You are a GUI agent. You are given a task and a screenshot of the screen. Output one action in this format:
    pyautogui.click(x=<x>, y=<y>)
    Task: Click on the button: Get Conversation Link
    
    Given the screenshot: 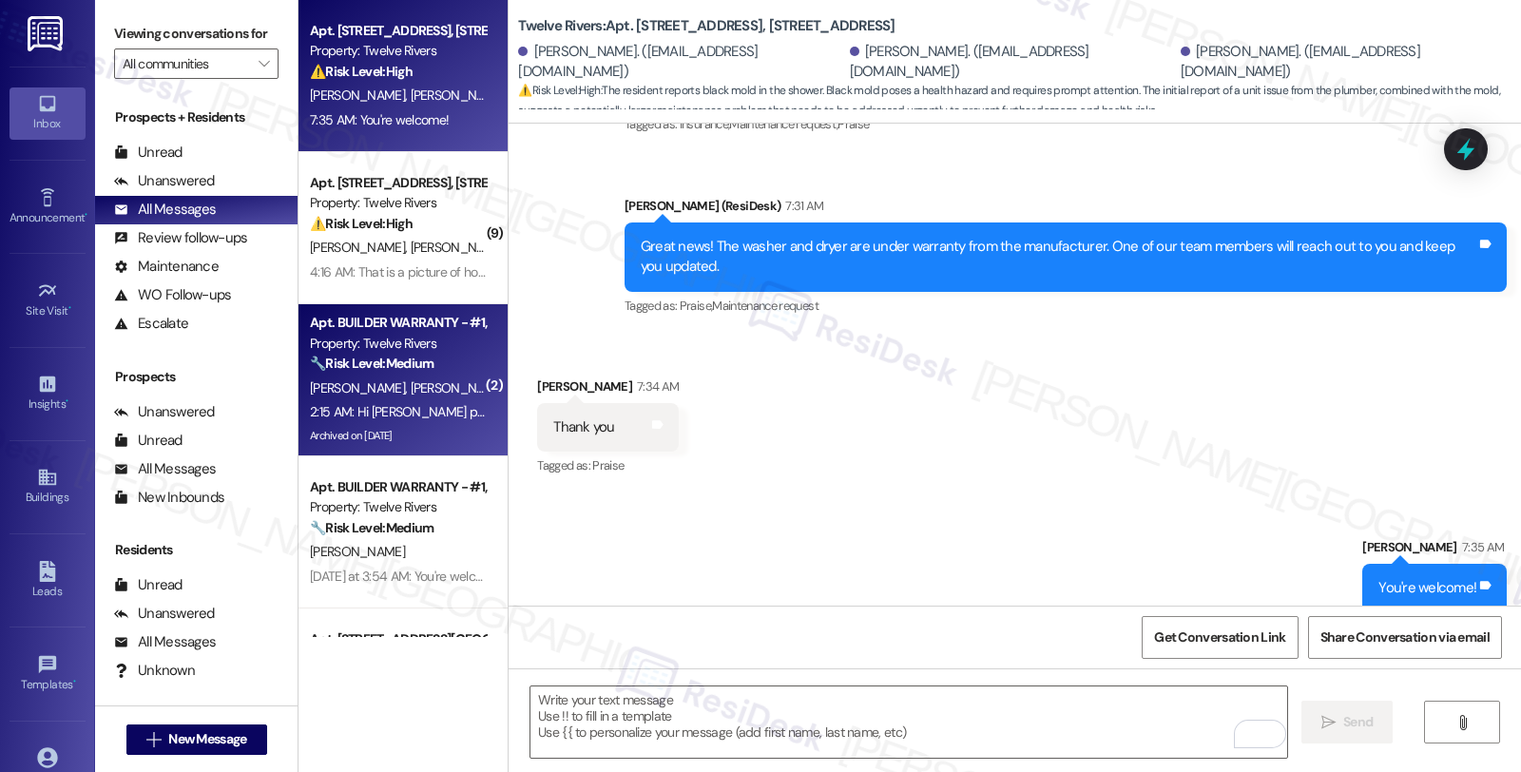 What is the action you would take?
    pyautogui.click(x=1219, y=637)
    